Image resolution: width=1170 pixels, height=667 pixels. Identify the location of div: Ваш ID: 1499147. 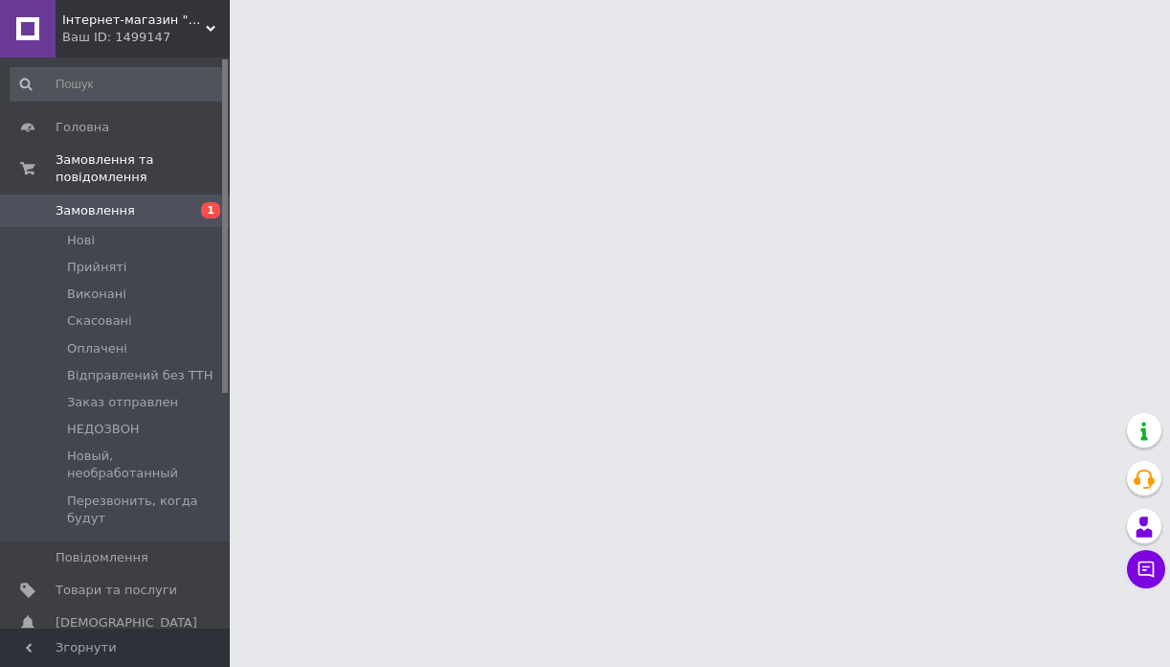
(146, 37).